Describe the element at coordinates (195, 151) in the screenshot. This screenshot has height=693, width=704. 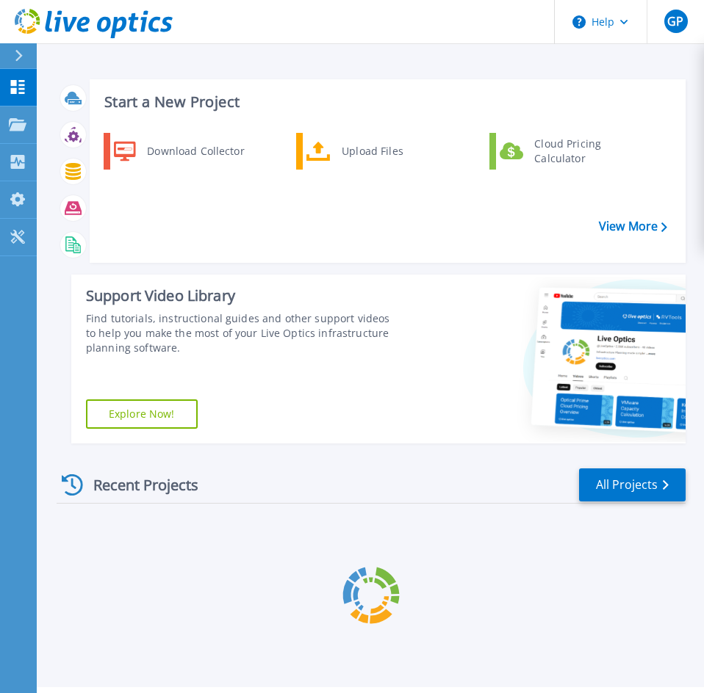
I see `div: Download Collector` at that location.